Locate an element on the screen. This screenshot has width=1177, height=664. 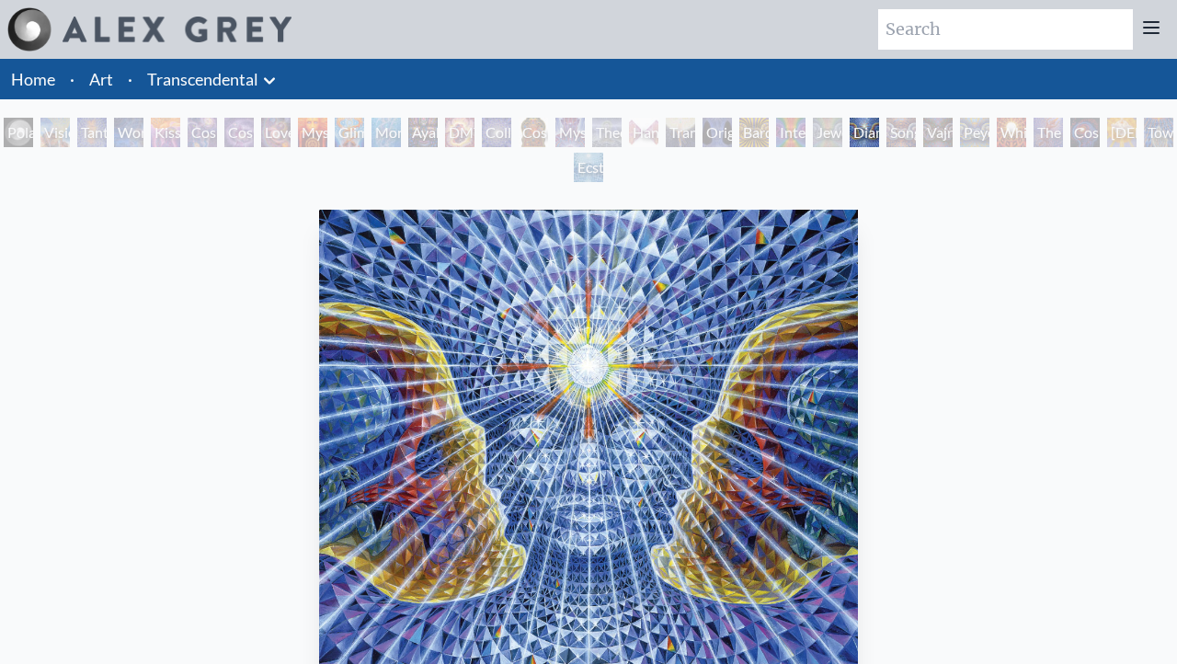
div: Song of Vajra Being is located at coordinates (901, 132).